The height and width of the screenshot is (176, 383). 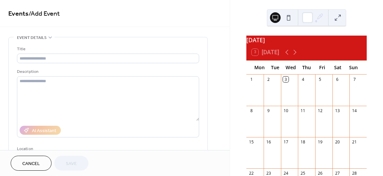 What do you see at coordinates (322, 67) in the screenshot?
I see `div: Fri` at bounding box center [322, 67].